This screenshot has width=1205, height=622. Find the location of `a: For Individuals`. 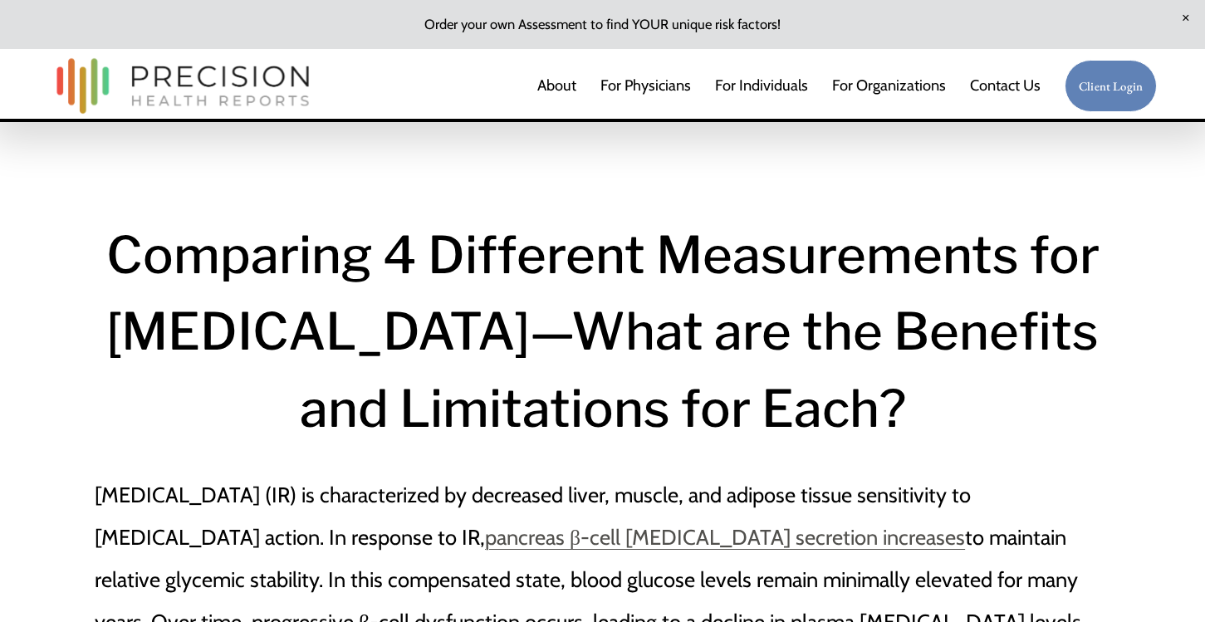

a: For Individuals is located at coordinates (761, 86).